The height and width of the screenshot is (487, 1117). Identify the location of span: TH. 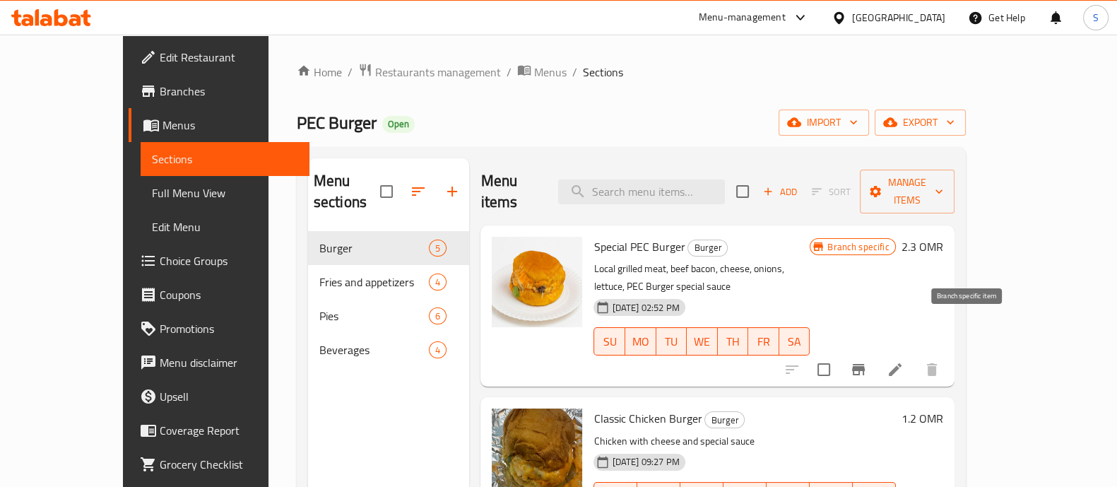
(733, 341).